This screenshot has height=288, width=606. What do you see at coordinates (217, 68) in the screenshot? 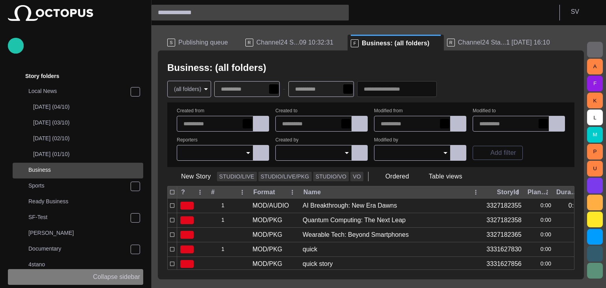
I see `h2: Business: (all folders)` at bounding box center [217, 68].